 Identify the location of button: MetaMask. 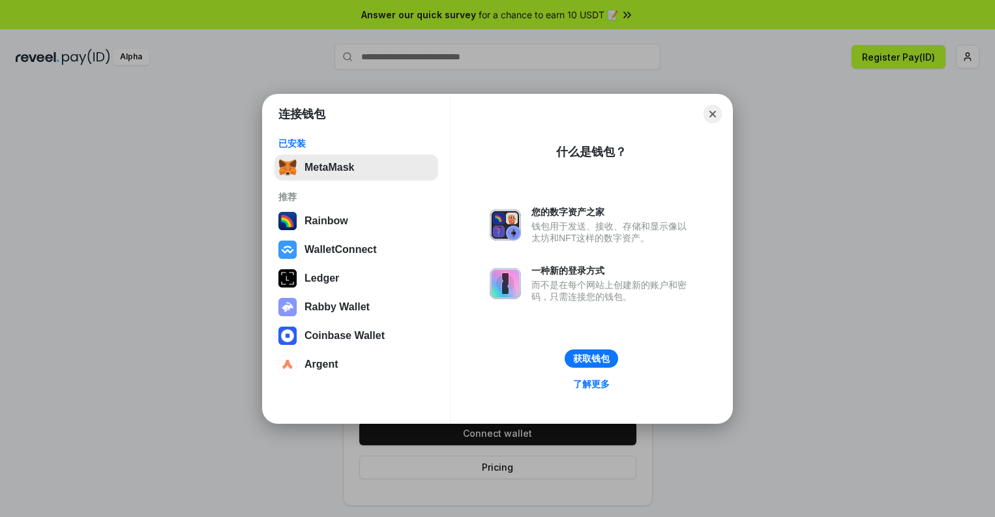
(356, 168).